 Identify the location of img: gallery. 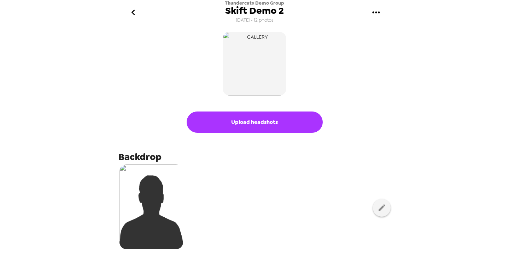
(254, 64).